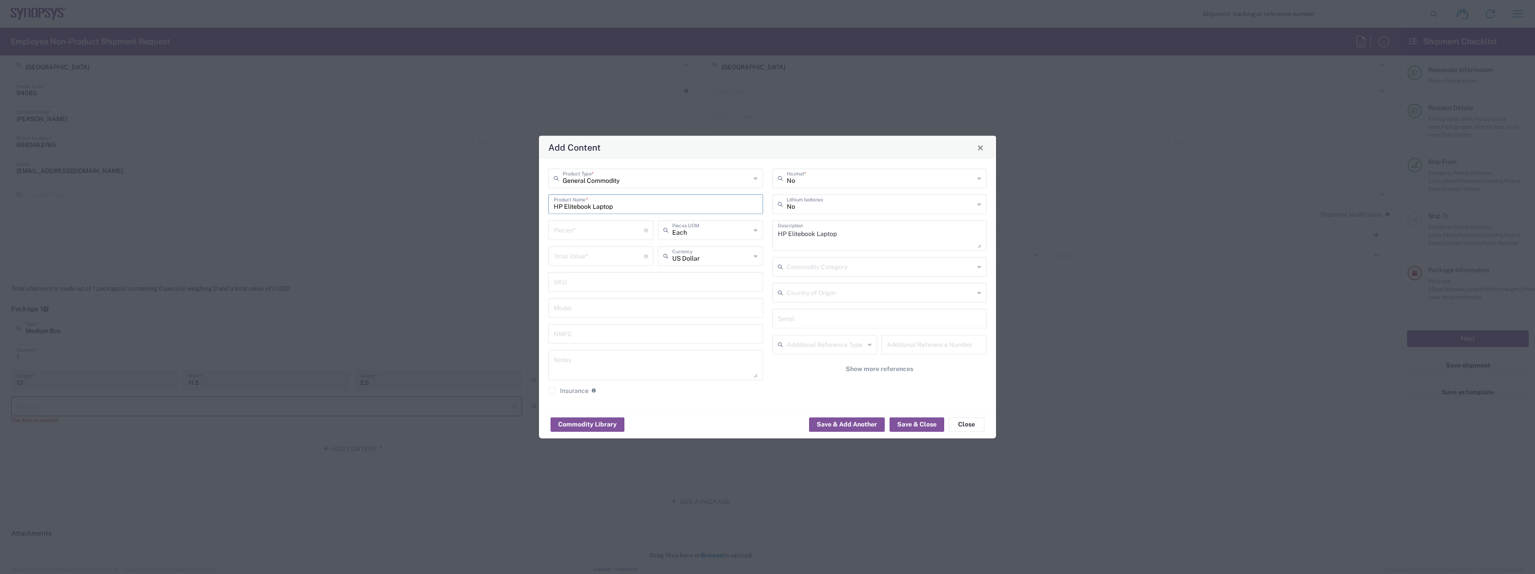 The height and width of the screenshot is (574, 1535). What do you see at coordinates (569, 391) in the screenshot?
I see `label: Insurance` at bounding box center [569, 391].